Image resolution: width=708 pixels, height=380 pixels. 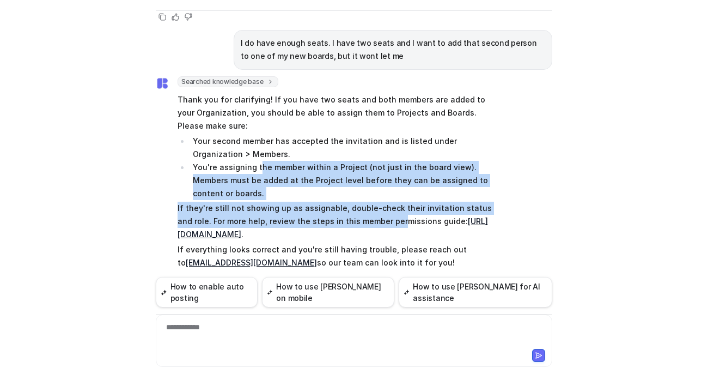 I want to click on button: How to enable auto posting, so click(x=206, y=292).